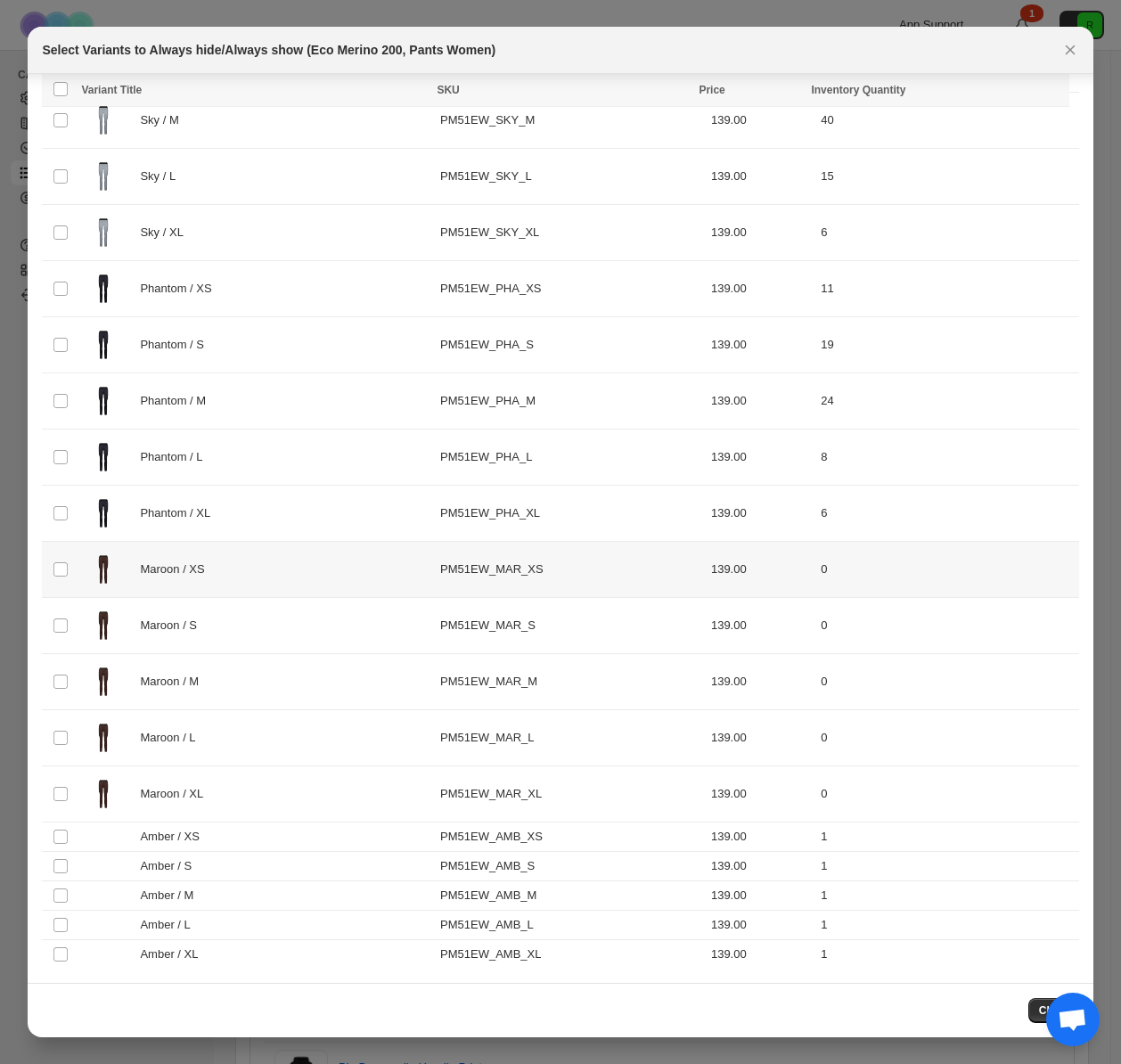  I want to click on td: PM51EW_PHA_M, so click(570, 401).